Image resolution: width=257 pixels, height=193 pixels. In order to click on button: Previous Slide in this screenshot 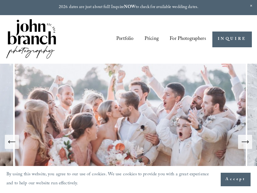, I will do `click(12, 142)`.